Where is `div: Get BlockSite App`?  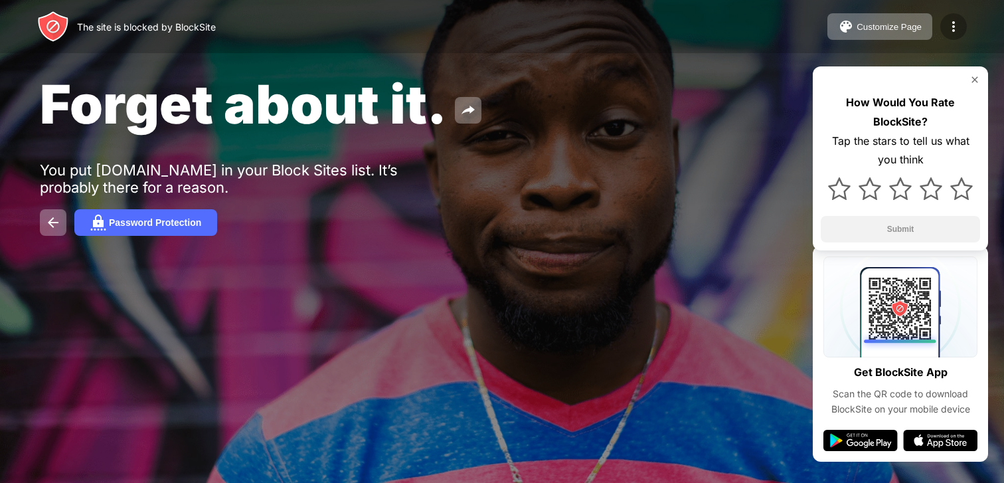
div: Get BlockSite App is located at coordinates (901, 372).